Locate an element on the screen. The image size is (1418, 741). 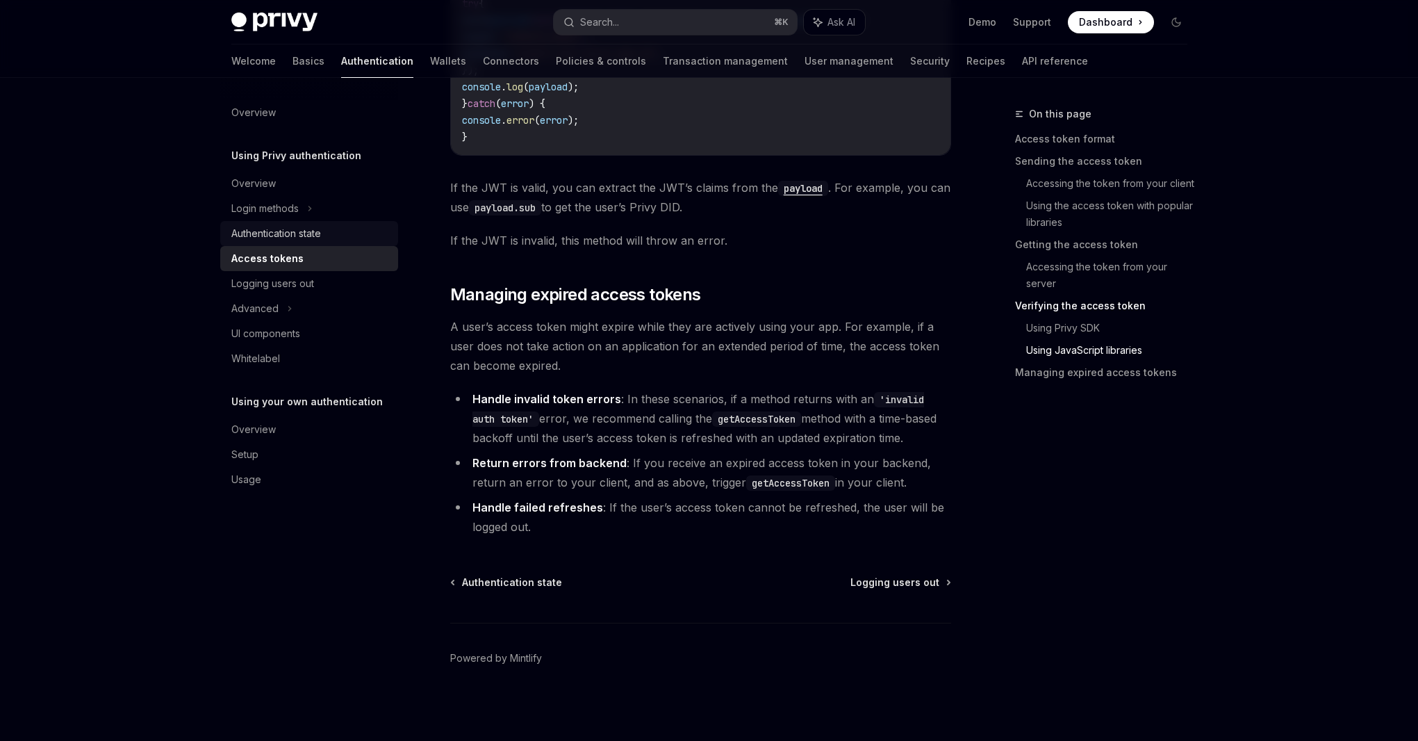
a: Accessing the token from your client is located at coordinates (1112, 183).